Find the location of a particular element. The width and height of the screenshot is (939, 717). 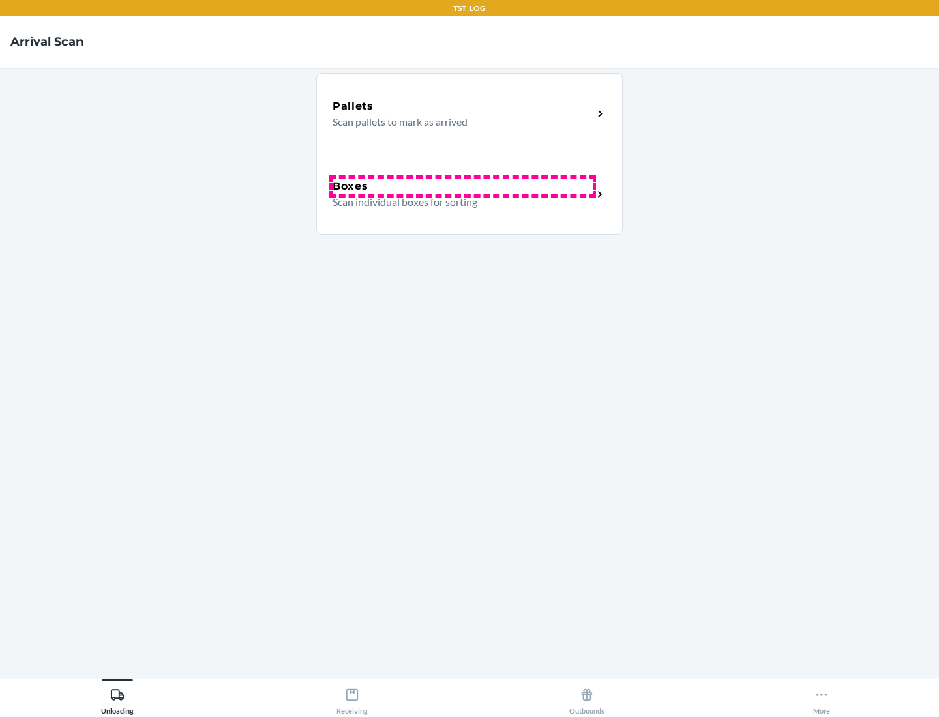

div: Unloading is located at coordinates (117, 699).